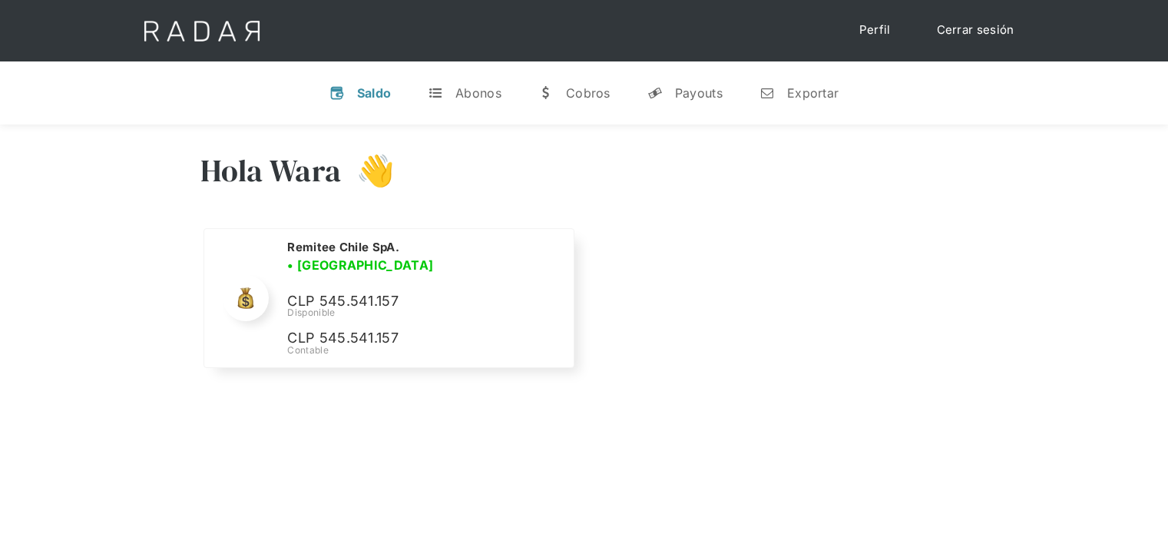  I want to click on a: Perfil, so click(875, 30).